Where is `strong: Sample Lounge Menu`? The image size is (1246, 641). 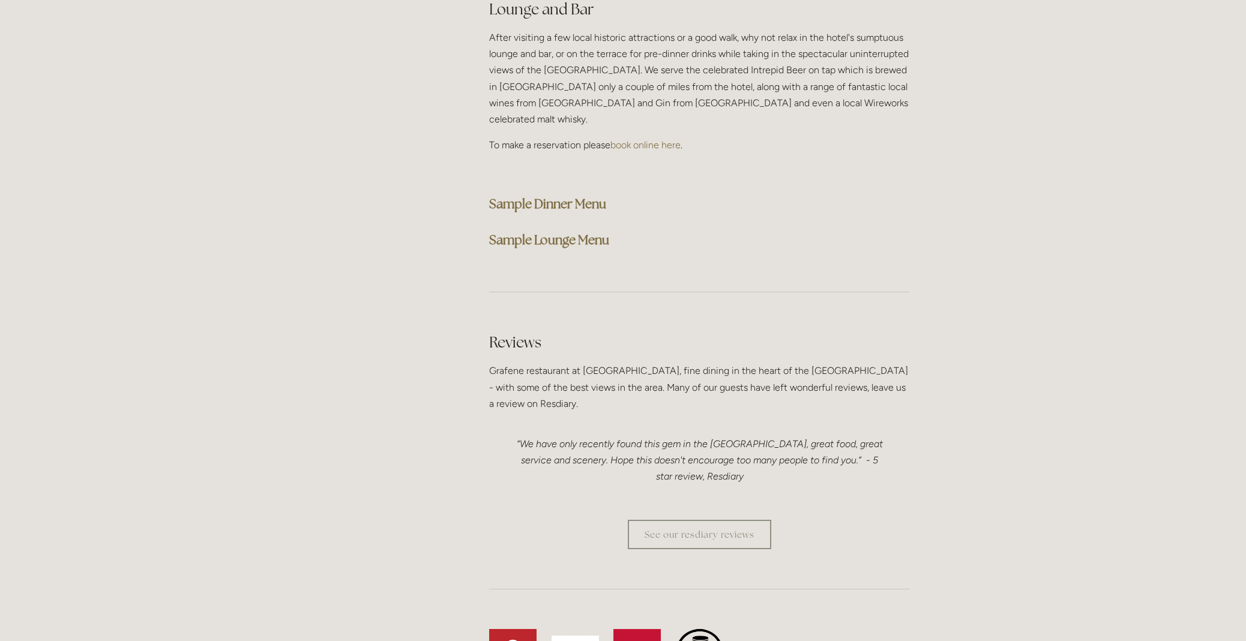
strong: Sample Lounge Menu is located at coordinates (549, 239).